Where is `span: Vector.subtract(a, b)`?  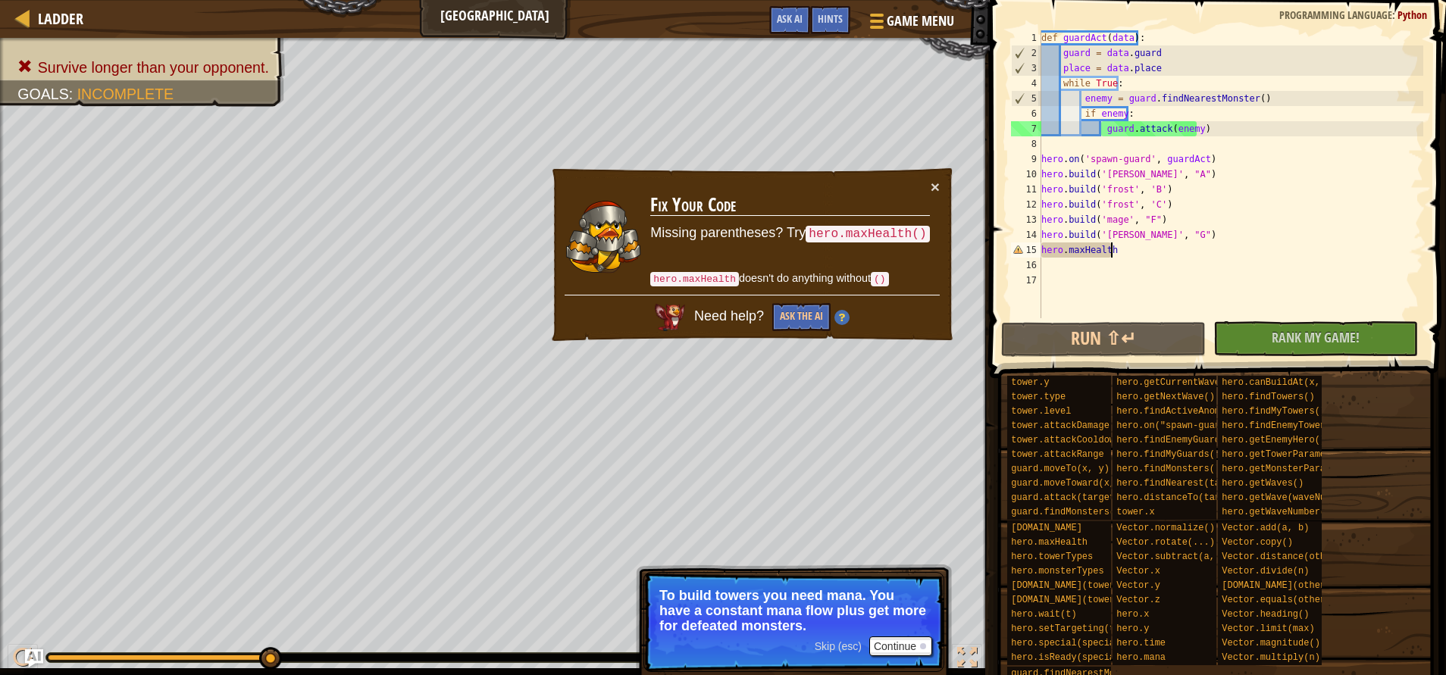 span: Vector.subtract(a, b) is located at coordinates (1173, 557).